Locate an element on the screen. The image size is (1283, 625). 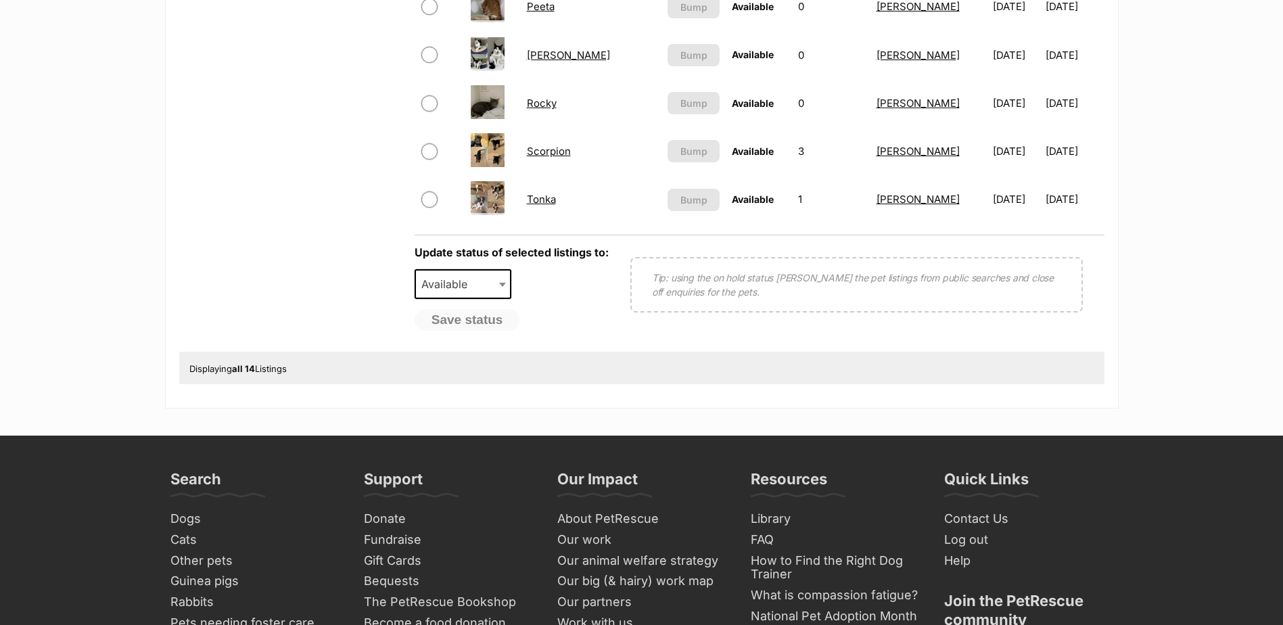
a: Bequests is located at coordinates (448, 581).